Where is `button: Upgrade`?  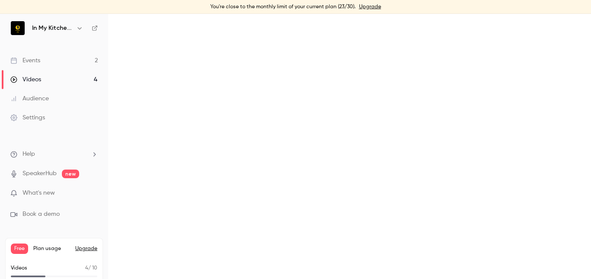
button: Upgrade is located at coordinates (86, 249).